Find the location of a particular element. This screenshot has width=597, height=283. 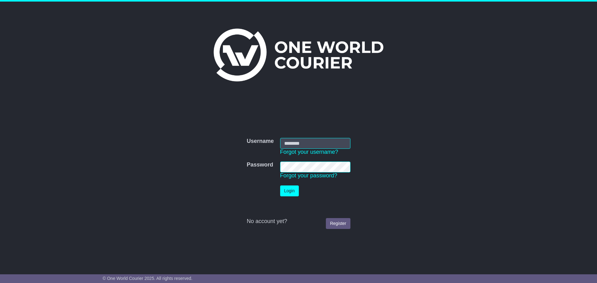

label: Password is located at coordinates (259, 165).